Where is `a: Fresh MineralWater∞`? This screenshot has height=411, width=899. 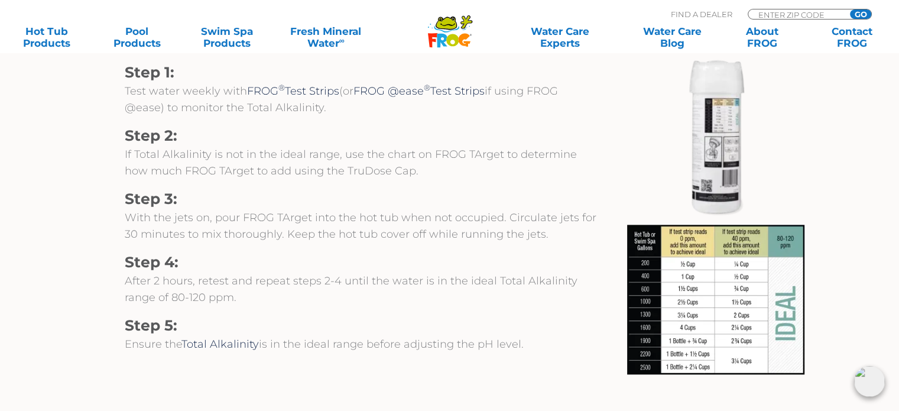
a: Fresh MineralWater∞ is located at coordinates (326, 37).